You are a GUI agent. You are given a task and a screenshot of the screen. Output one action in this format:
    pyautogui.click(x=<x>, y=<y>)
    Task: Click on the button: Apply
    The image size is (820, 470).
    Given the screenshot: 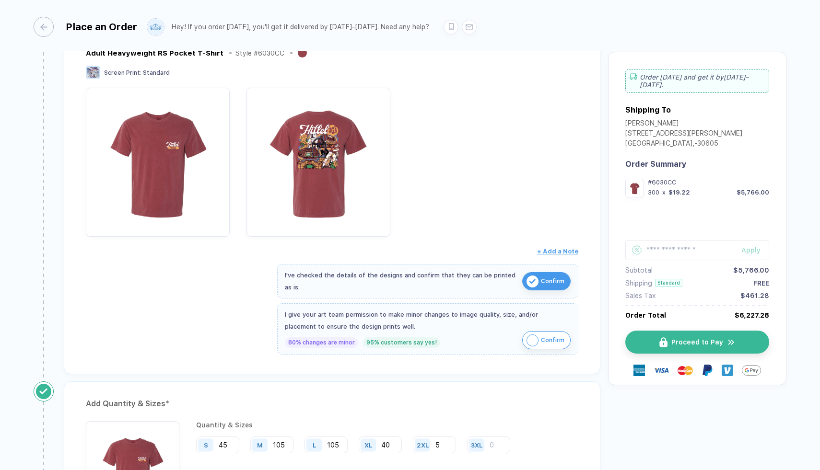 What is the action you would take?
    pyautogui.click(x=749, y=250)
    